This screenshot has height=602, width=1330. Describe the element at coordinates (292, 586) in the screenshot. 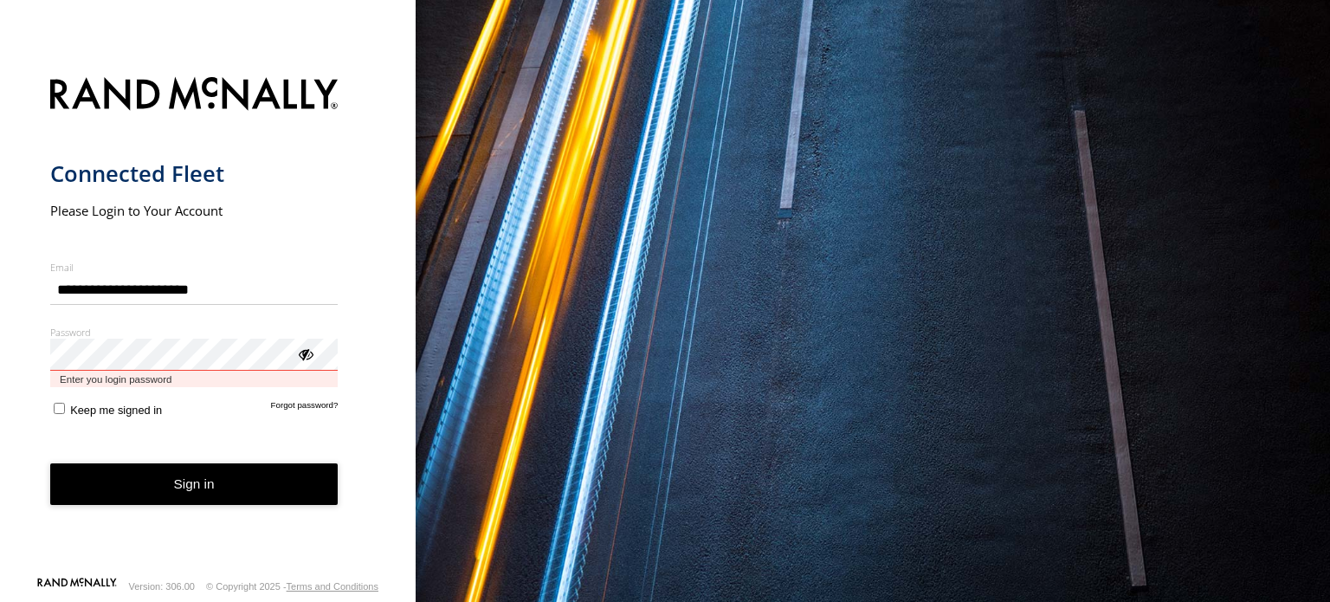

I see `div: © Copyright 2025 -` at that location.